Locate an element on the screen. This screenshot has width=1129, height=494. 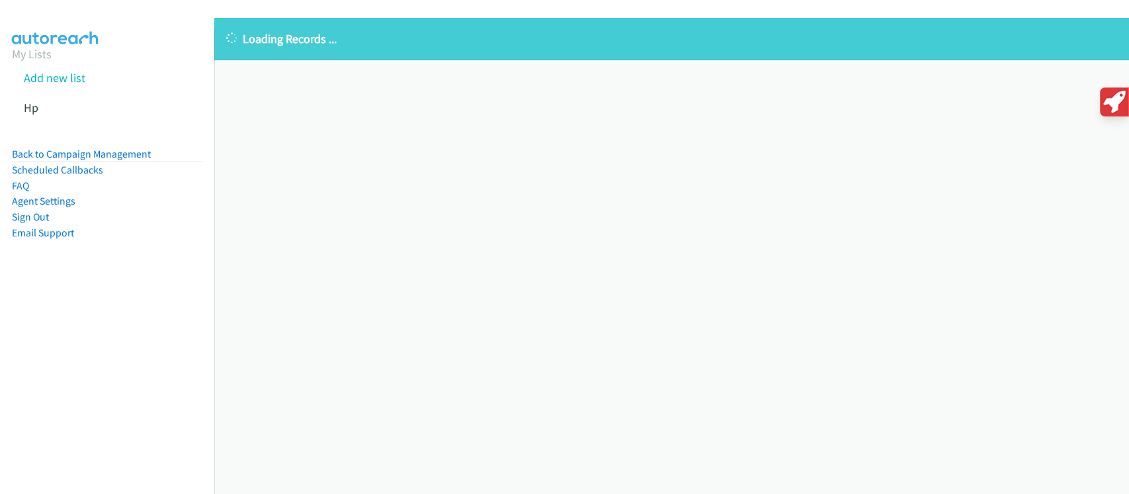
a: Email Support is located at coordinates (43, 232).